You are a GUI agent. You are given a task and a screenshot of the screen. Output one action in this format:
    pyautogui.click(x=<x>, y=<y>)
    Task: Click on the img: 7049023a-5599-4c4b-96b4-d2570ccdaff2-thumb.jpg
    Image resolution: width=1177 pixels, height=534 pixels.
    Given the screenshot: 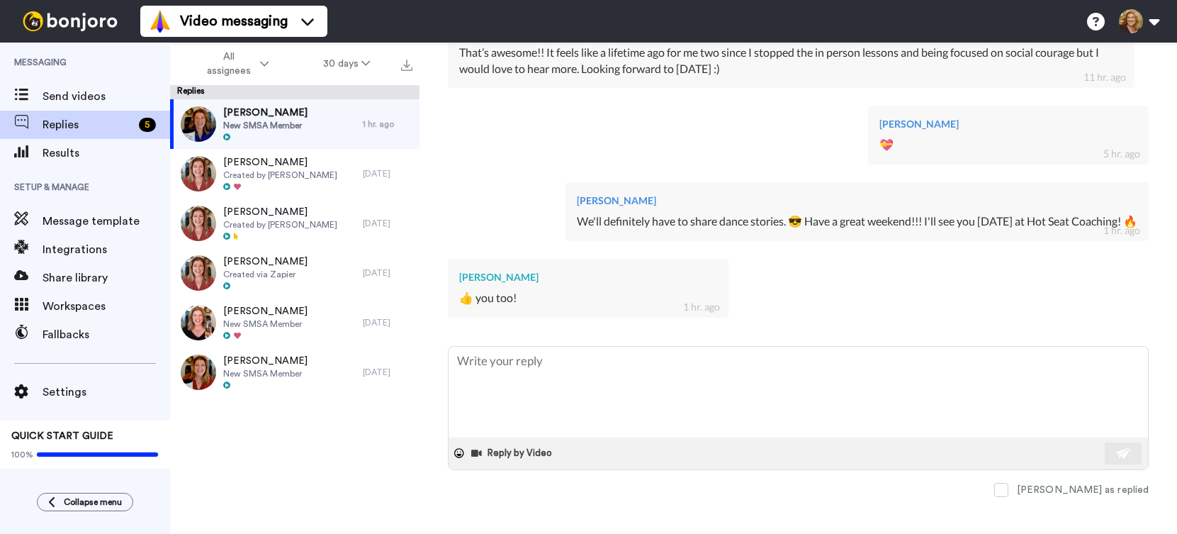 What is the action you would take?
    pyautogui.click(x=198, y=124)
    